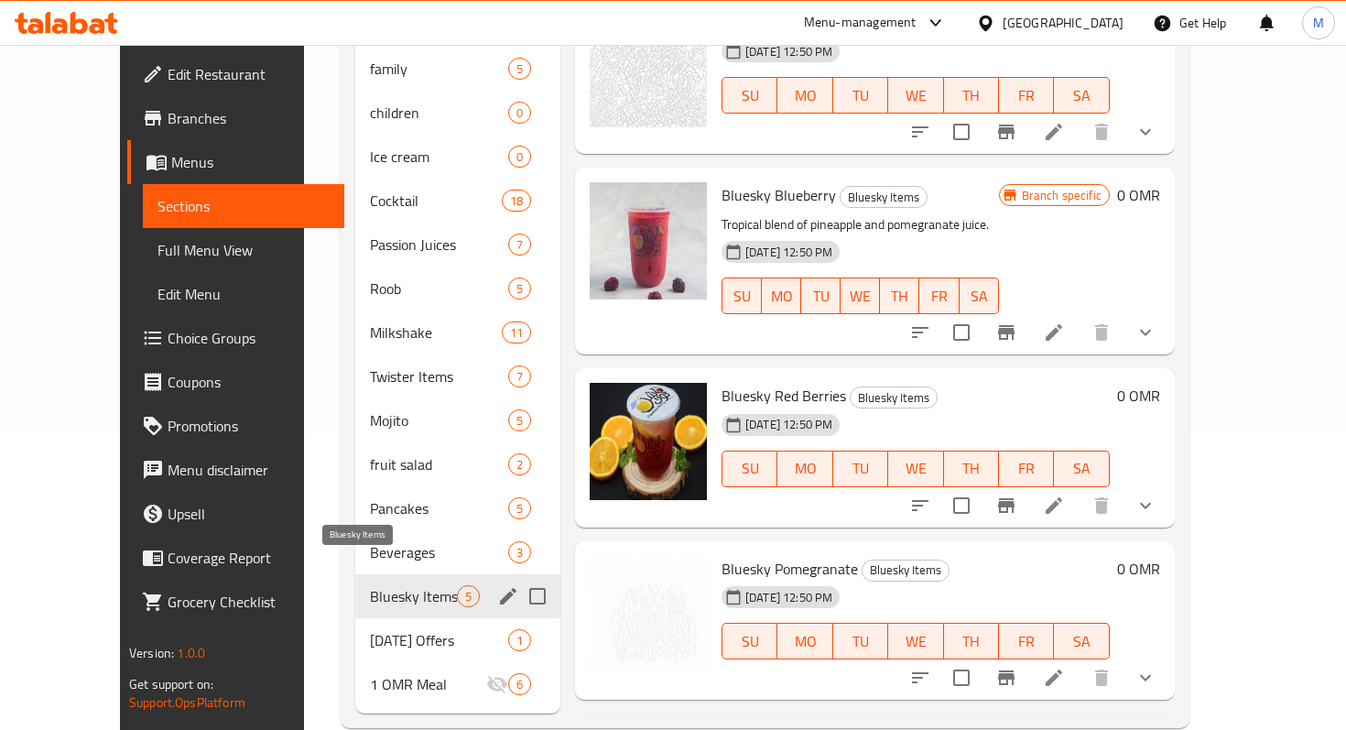 This screenshot has height=730, width=1346. I want to click on span: Ice cream, so click(439, 157).